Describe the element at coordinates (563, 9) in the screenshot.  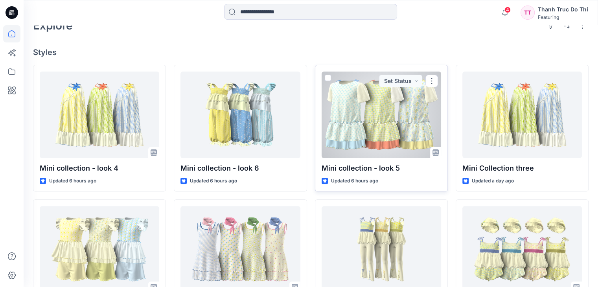
I see `div: Thanh Truc Do Thi` at that location.